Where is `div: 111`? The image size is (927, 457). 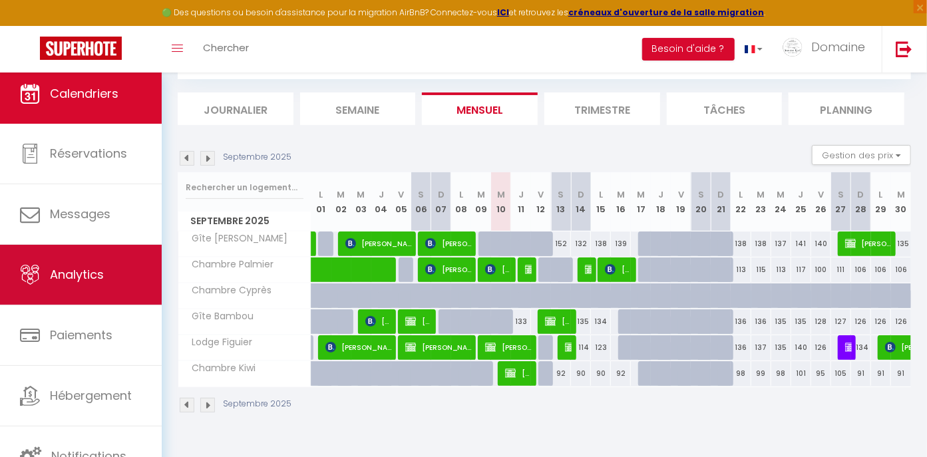
div: 111 is located at coordinates (841, 269).